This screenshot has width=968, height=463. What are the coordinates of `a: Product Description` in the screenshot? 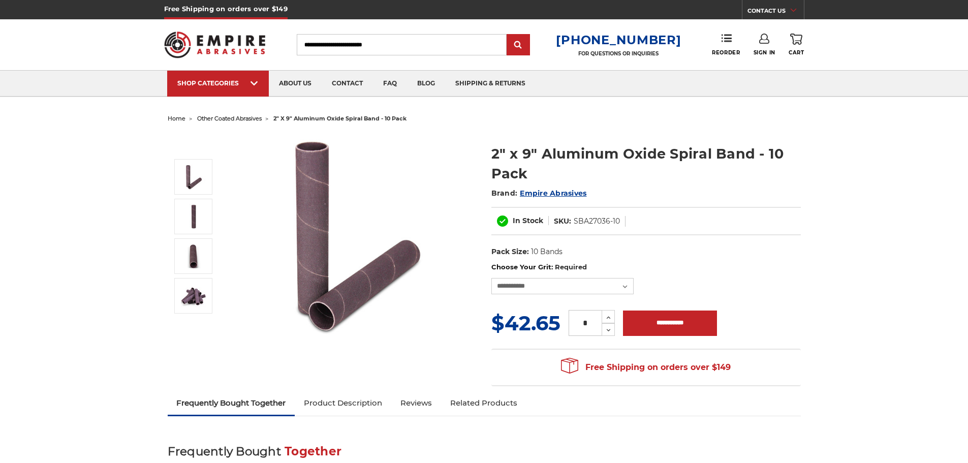 It's located at (343, 403).